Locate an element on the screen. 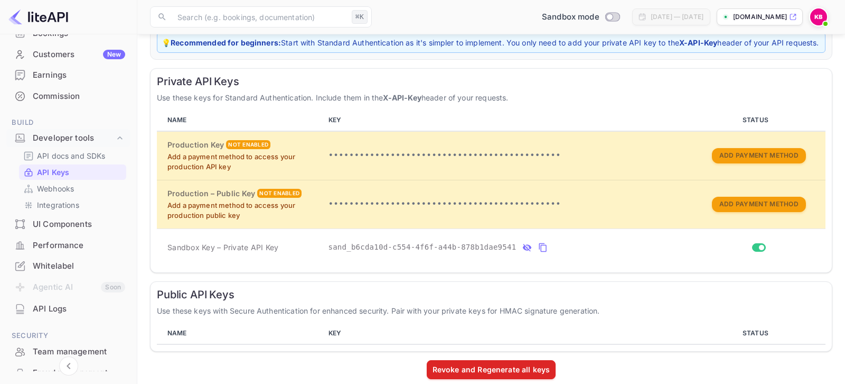 The height and width of the screenshot is (384, 845). a: API Logs is located at coordinates (68, 308).